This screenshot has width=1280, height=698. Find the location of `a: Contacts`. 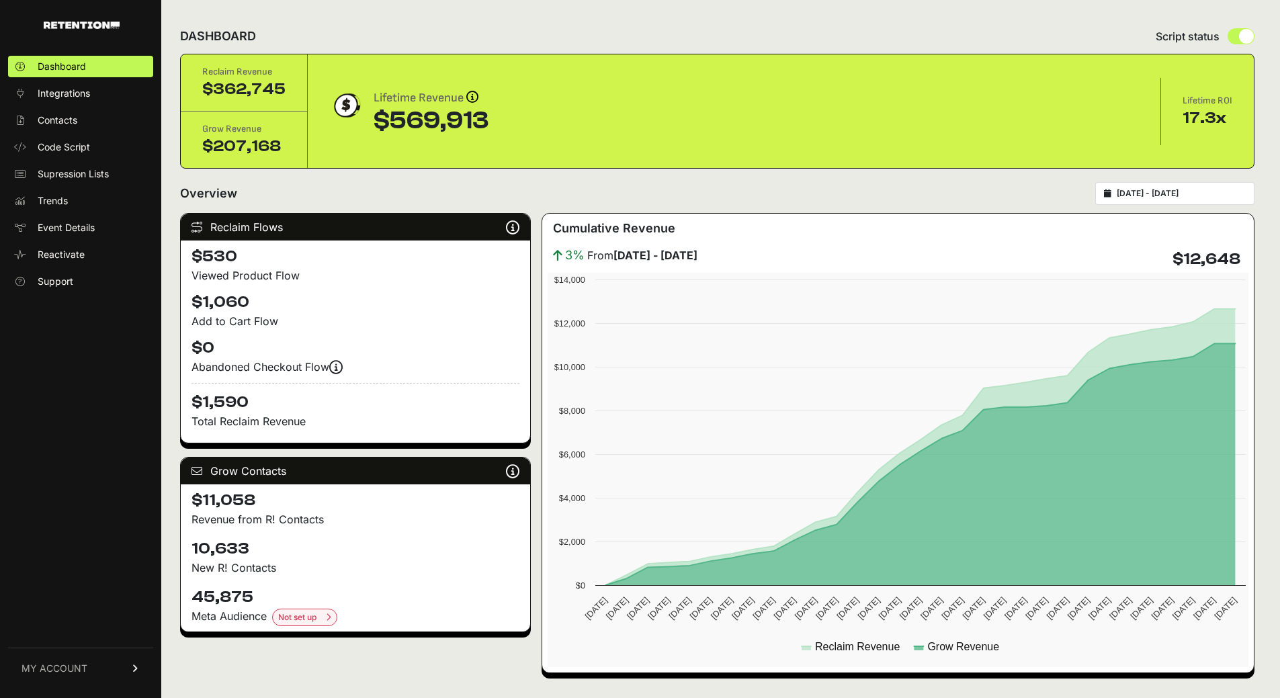

a: Contacts is located at coordinates (81, 120).